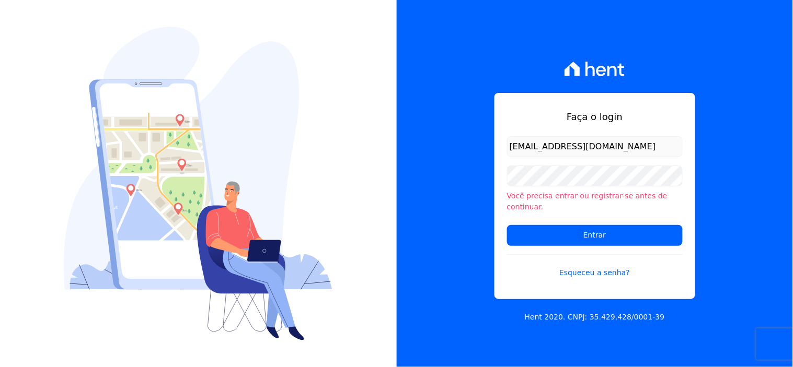 This screenshot has width=793, height=367. I want to click on a: Esqueceu a senha?, so click(595, 267).